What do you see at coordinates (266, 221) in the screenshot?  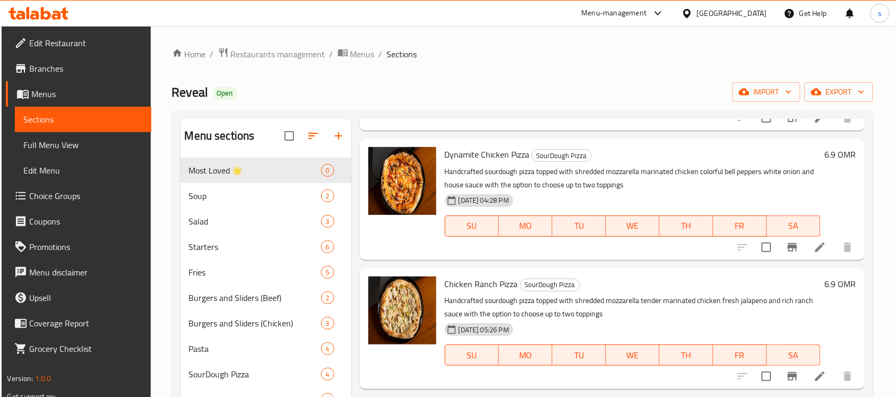 I see `div: Salad3` at bounding box center [266, 221].